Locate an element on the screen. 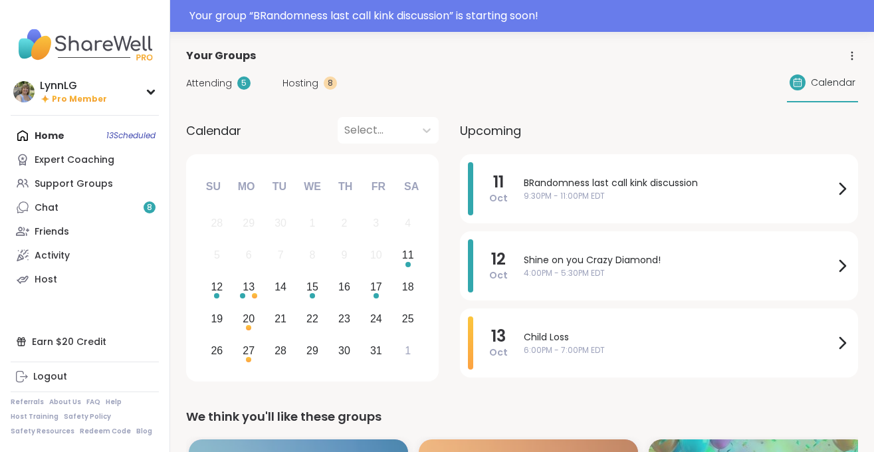 This screenshot has width=874, height=452. div: 16 is located at coordinates (344, 286).